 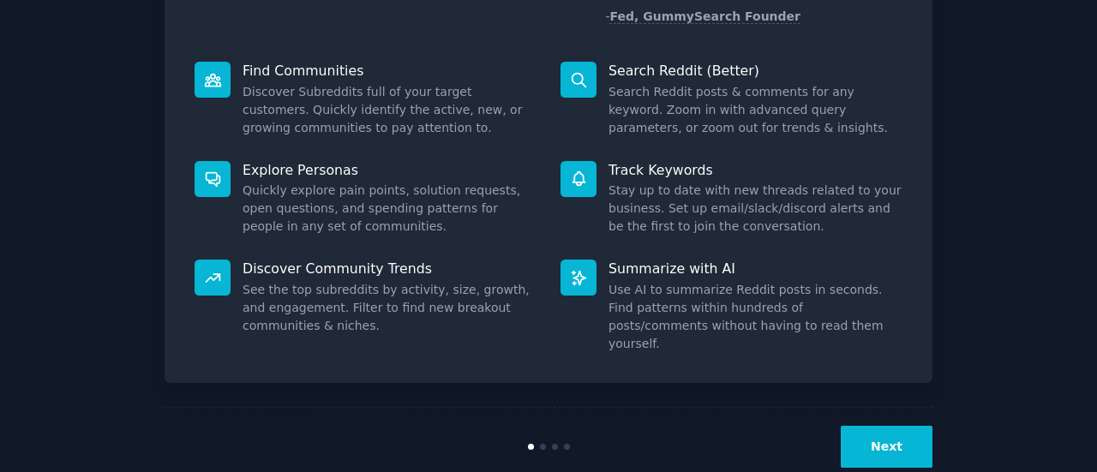 What do you see at coordinates (389, 268) in the screenshot?
I see `p: Discover Community Trends` at bounding box center [389, 268].